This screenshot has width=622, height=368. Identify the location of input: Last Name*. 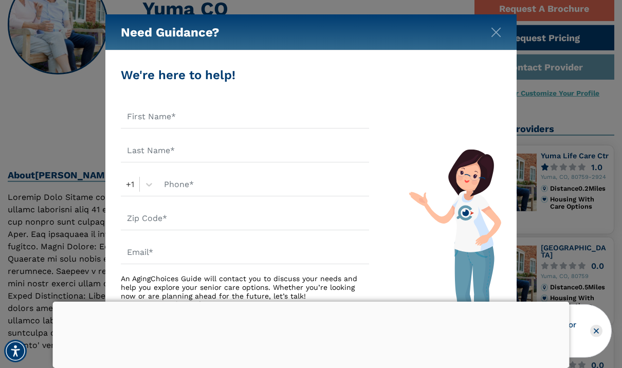
(245, 151).